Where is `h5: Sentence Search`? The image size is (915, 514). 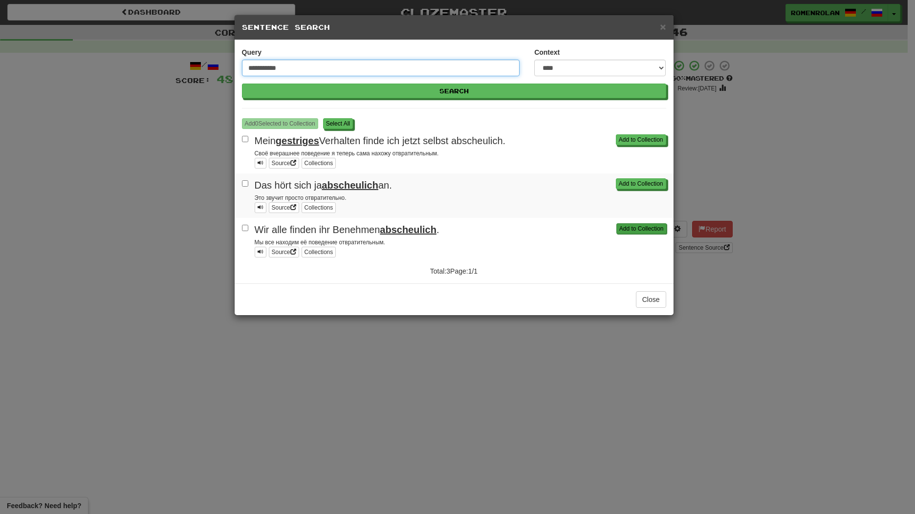
h5: Sentence Search is located at coordinates (454, 27).